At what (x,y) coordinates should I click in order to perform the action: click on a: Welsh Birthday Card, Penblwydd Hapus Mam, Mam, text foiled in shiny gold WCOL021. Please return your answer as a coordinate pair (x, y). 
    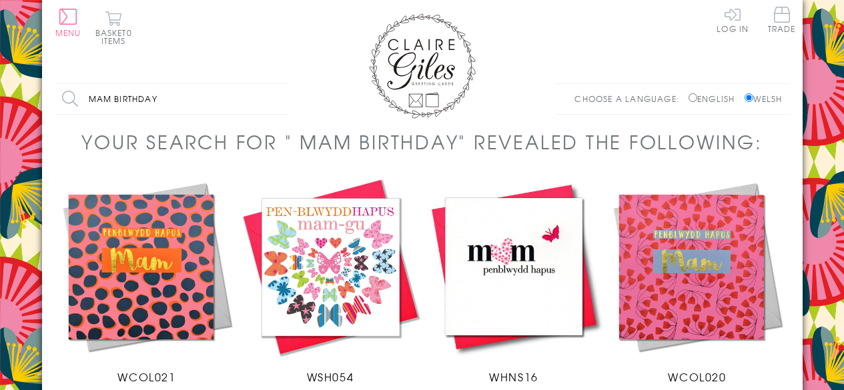
    Looking at the image, I should click on (147, 280).